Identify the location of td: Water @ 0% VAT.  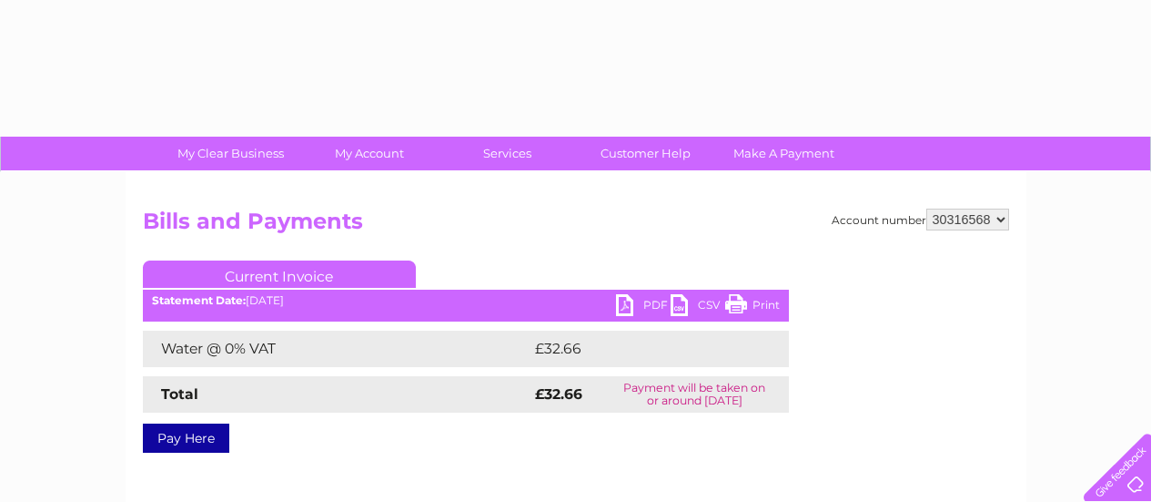
(337, 349).